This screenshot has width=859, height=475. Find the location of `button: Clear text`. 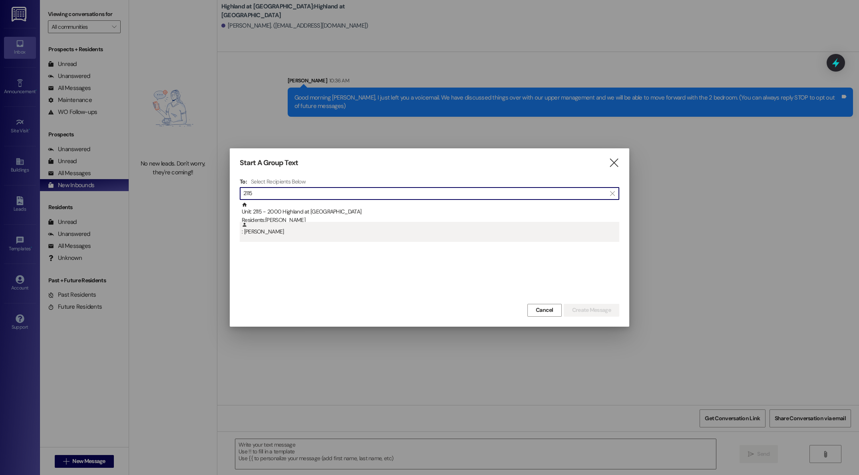

button: Clear text is located at coordinates (612, 193).